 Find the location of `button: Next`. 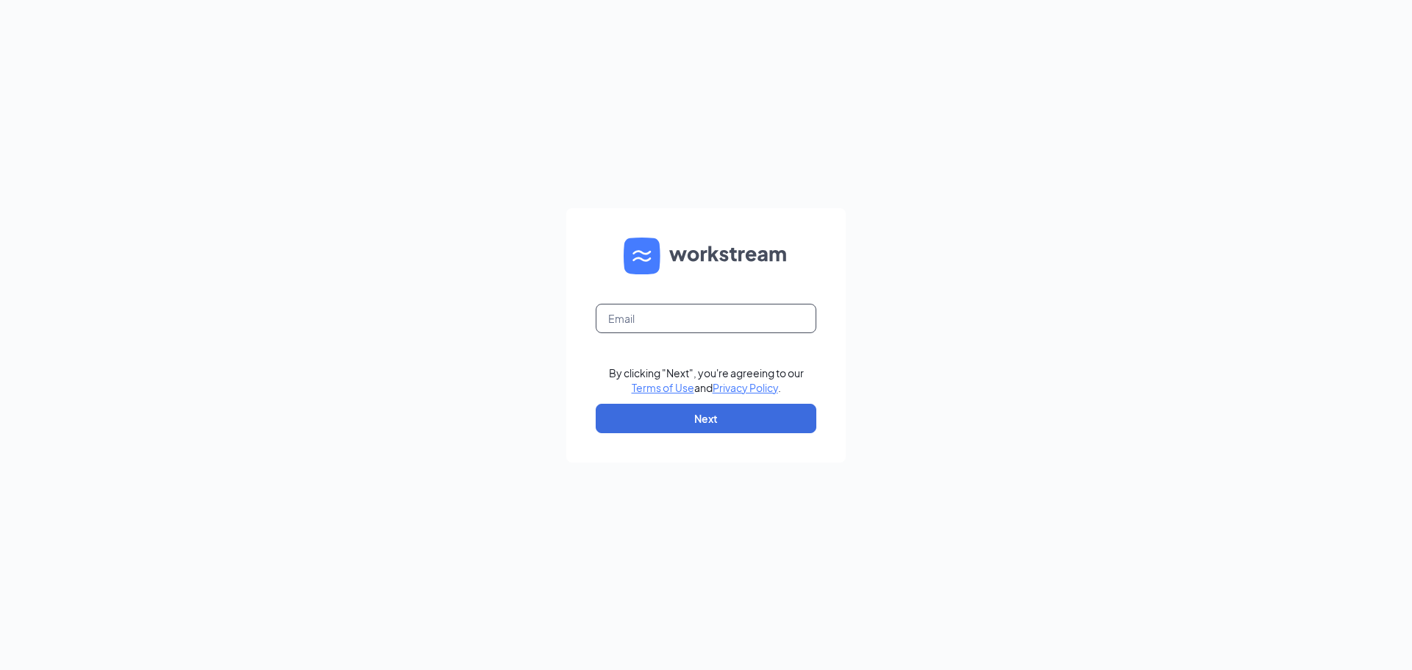

button: Next is located at coordinates (706, 418).